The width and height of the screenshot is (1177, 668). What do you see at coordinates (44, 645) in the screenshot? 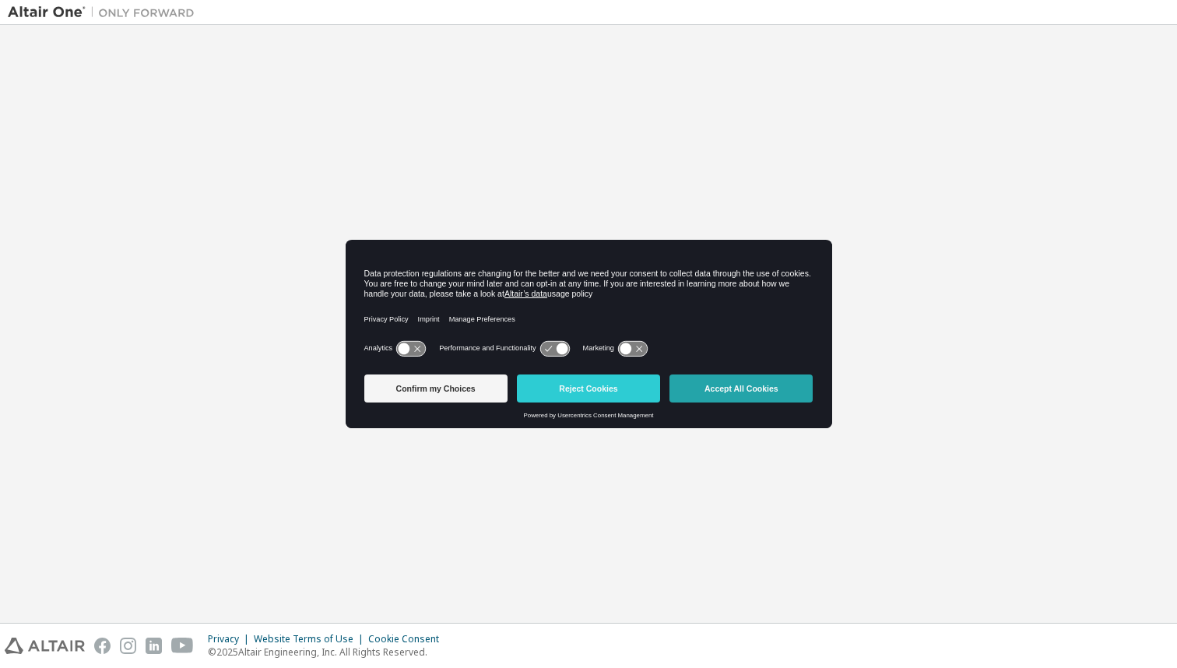
I see `img: altair_logo.svg` at bounding box center [44, 645].